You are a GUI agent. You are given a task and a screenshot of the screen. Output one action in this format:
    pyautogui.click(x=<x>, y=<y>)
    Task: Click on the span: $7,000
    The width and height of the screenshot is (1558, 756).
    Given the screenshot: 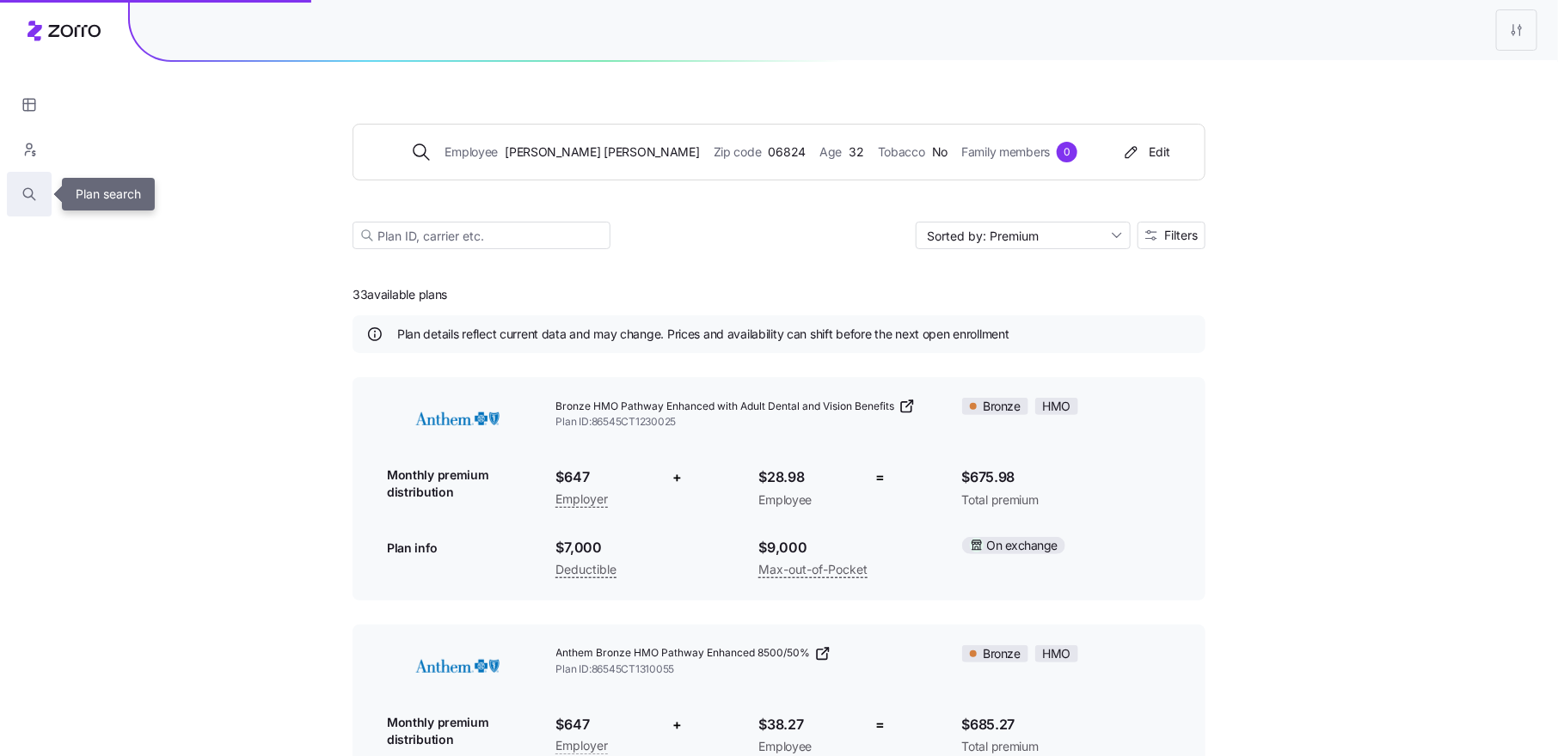 What is the action you would take?
    pyautogui.click(x=618, y=548)
    